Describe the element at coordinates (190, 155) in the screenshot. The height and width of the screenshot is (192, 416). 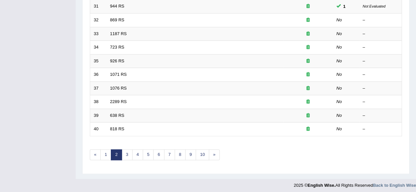
I see `a: 9` at that location.